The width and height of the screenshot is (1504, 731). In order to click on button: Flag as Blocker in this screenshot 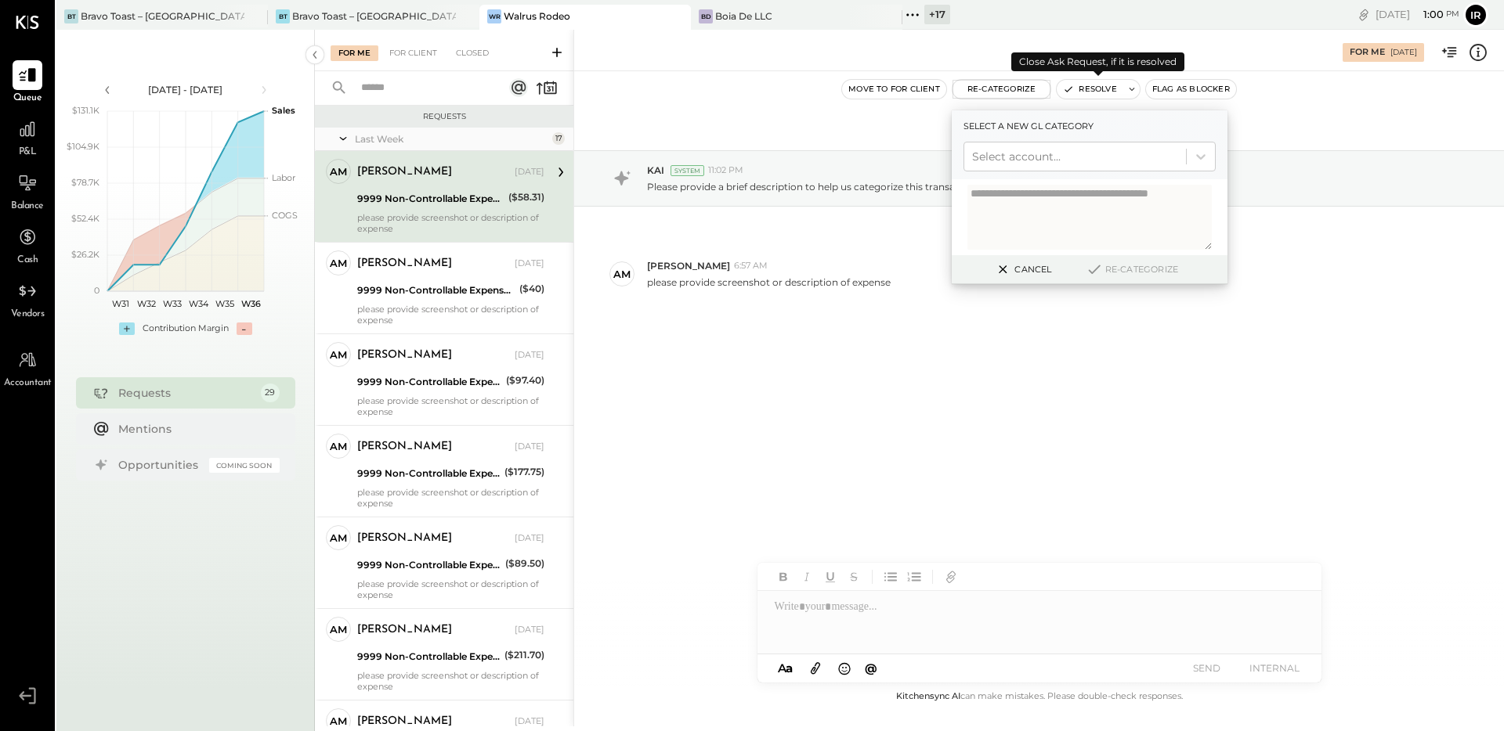, I will do `click(1190, 89)`.